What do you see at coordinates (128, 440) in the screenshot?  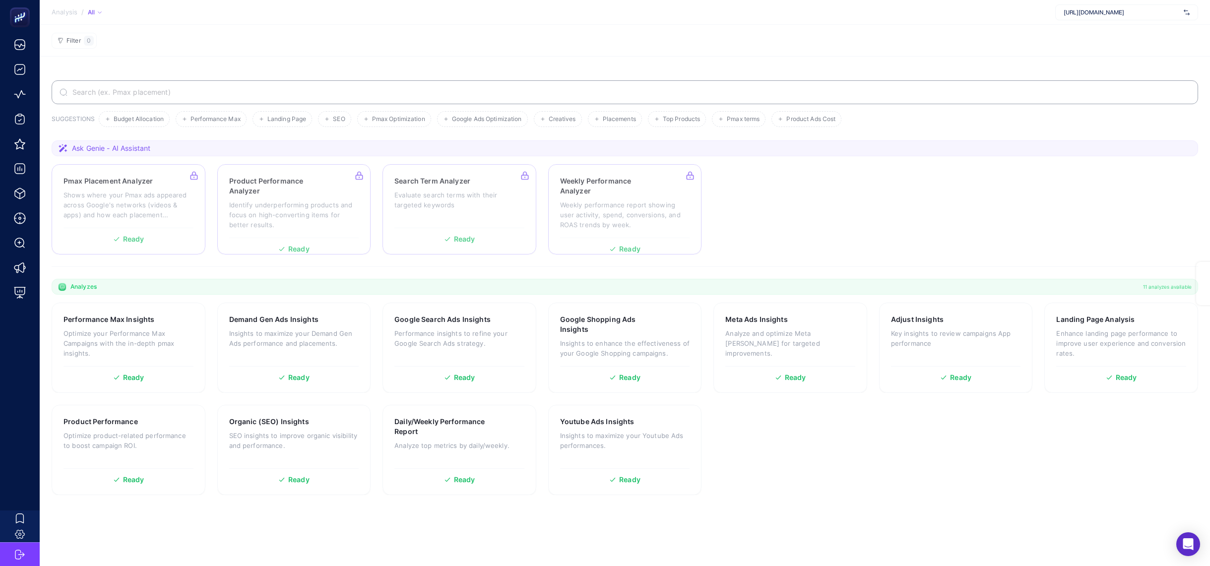 I see `p: Optimize product-related performance to boost campaign ROI.` at bounding box center [128, 440].